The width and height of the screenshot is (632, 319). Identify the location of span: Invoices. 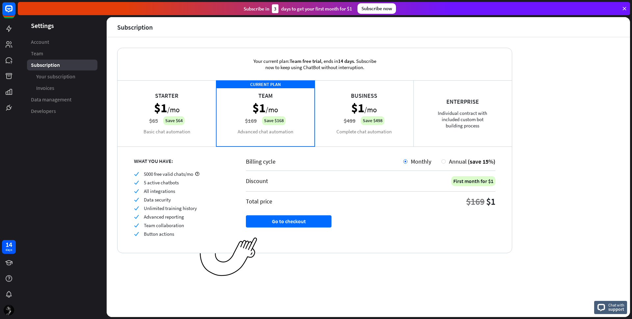
(45, 88).